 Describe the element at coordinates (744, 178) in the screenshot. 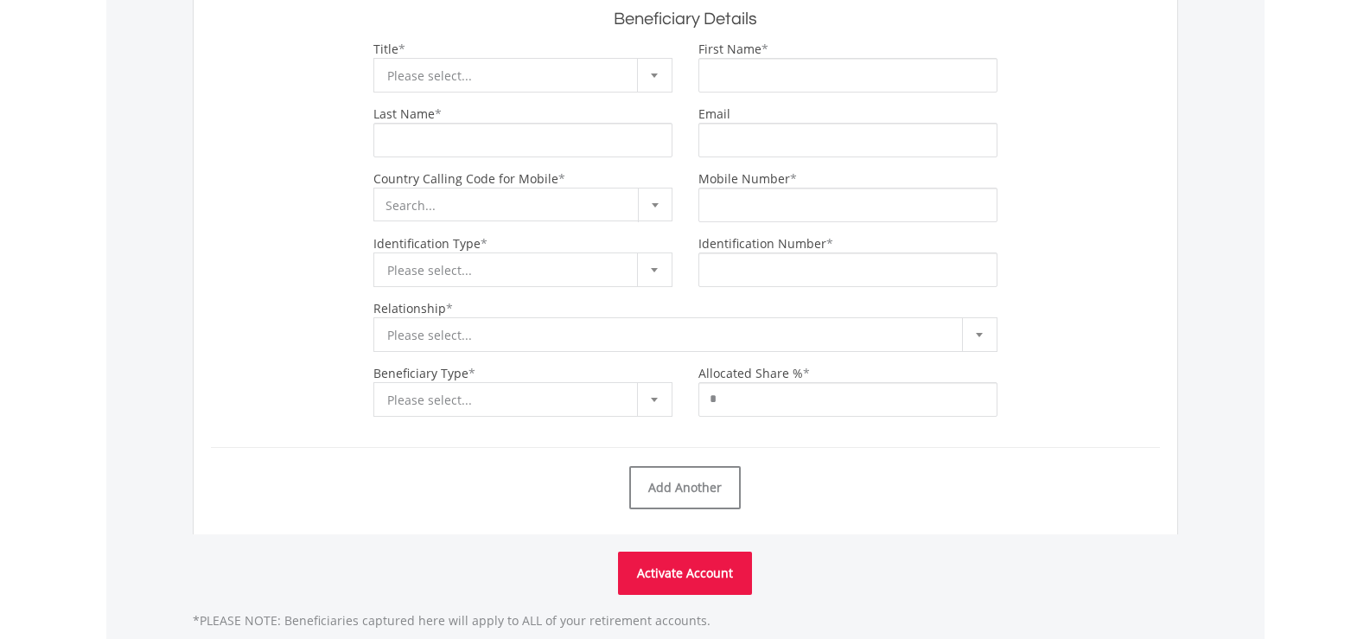

I see `label: Mobile Number` at that location.